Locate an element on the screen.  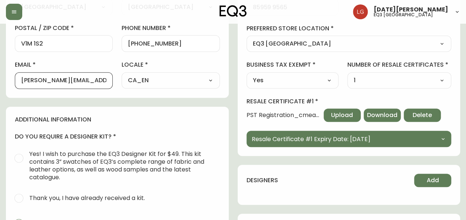
h4: additional information is located at coordinates (117, 120).